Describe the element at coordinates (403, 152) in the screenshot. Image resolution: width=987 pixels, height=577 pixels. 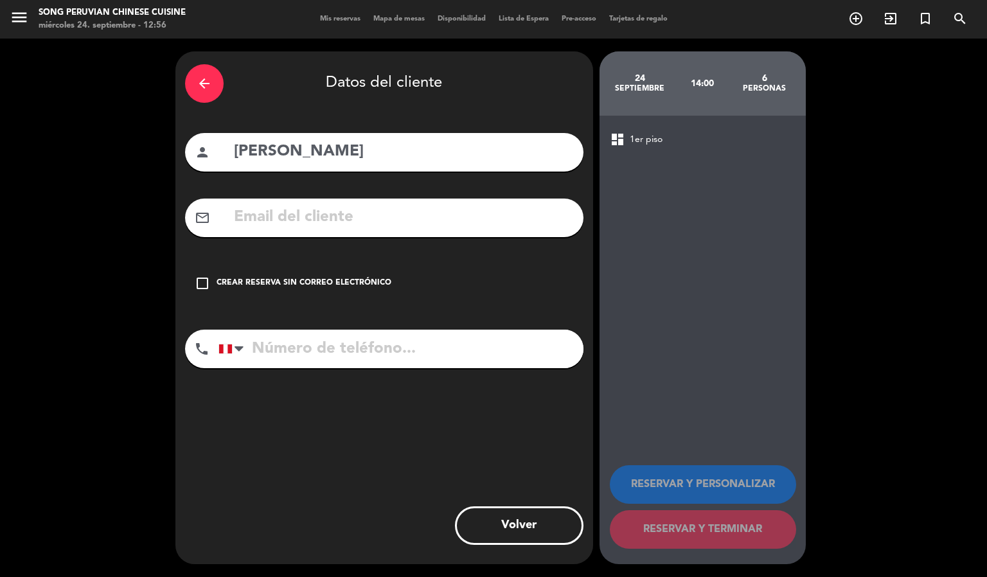
I see `input: Nombre del cliente` at that location.